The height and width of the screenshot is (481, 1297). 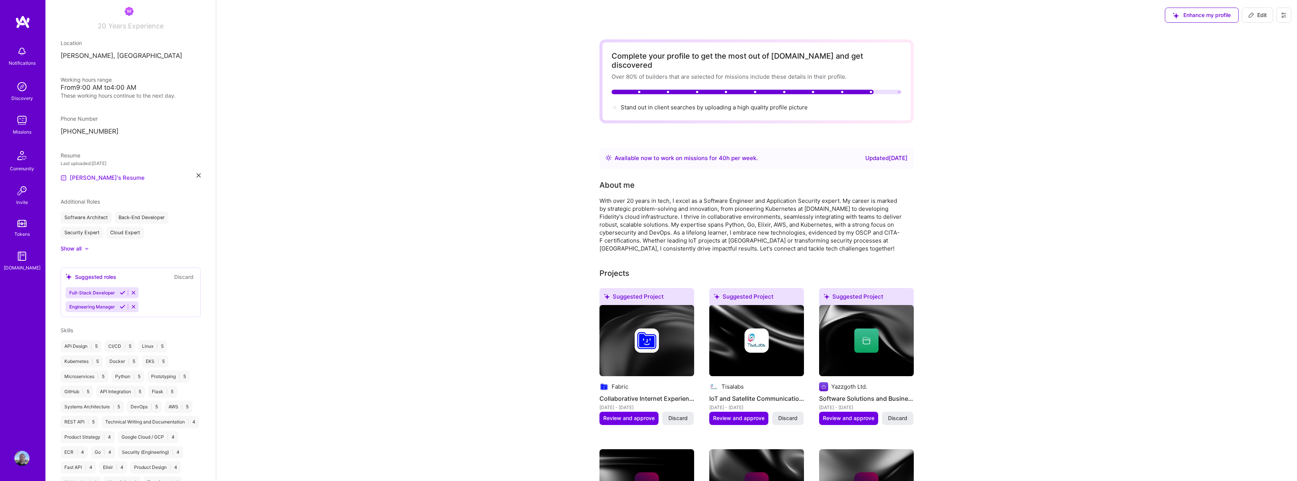 What do you see at coordinates (22, 169) in the screenshot?
I see `div: Community` at bounding box center [22, 169].